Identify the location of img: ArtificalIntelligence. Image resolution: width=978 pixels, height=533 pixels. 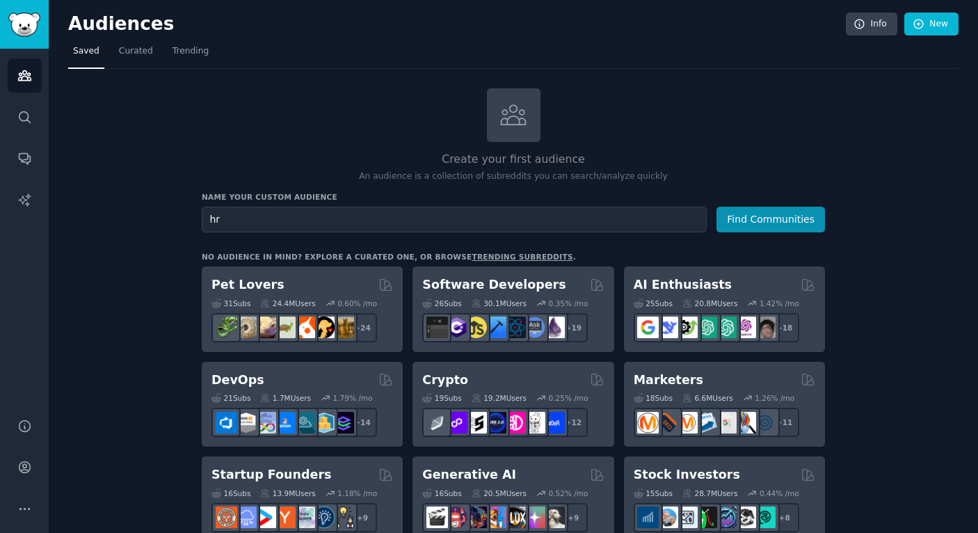
(765, 327).